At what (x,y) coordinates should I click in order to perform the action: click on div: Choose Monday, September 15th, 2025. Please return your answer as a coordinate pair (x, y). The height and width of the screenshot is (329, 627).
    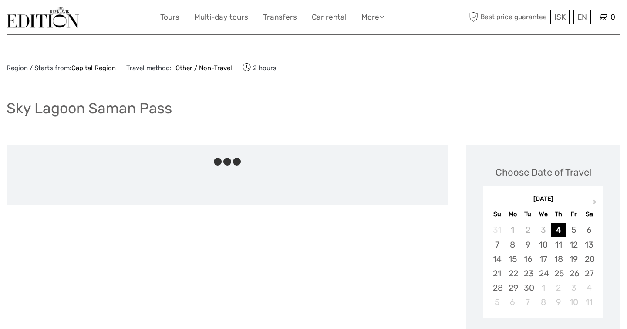
    Looking at the image, I should click on (513, 259).